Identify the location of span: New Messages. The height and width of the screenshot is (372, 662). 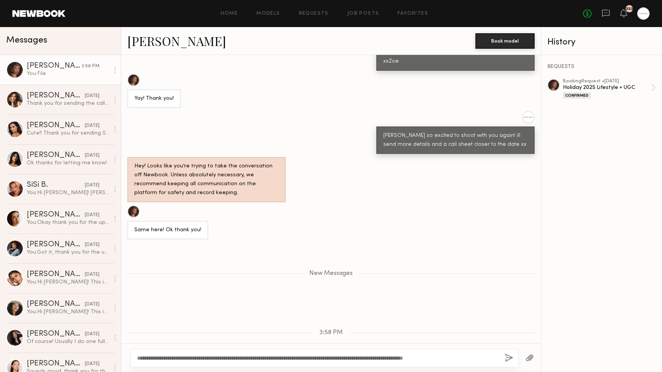
(331, 274).